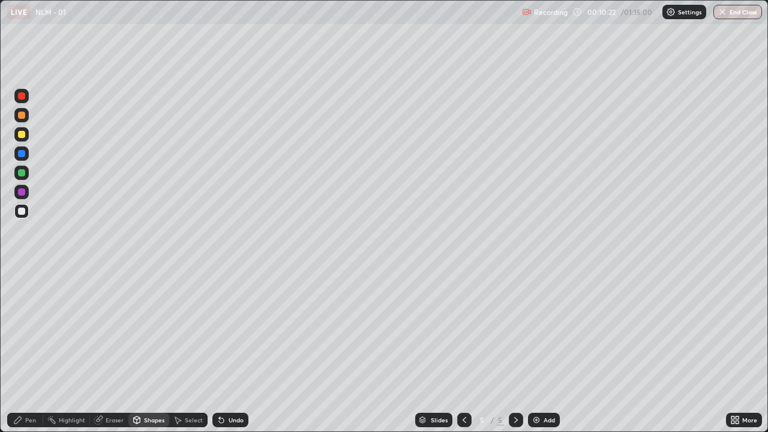 This screenshot has height=432, width=768. I want to click on div: Highlight, so click(72, 420).